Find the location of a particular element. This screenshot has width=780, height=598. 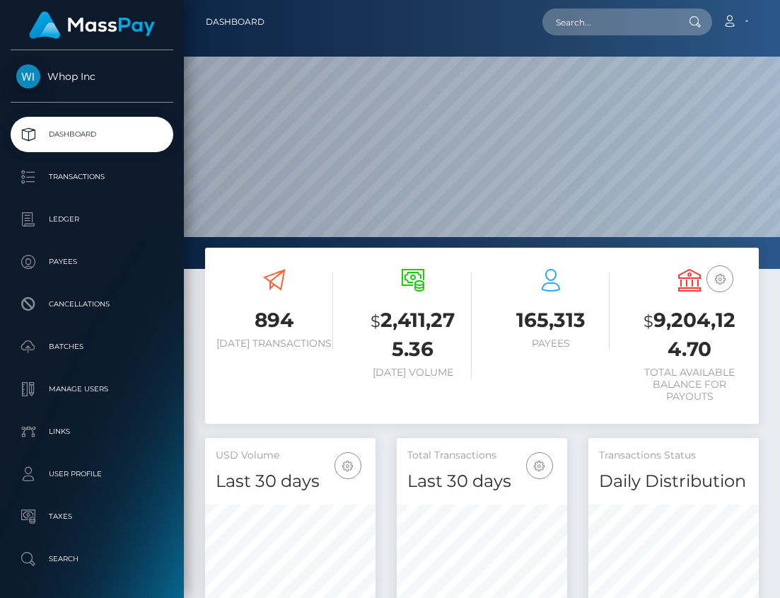

h5: Total Transactions is located at coordinates (482, 455).